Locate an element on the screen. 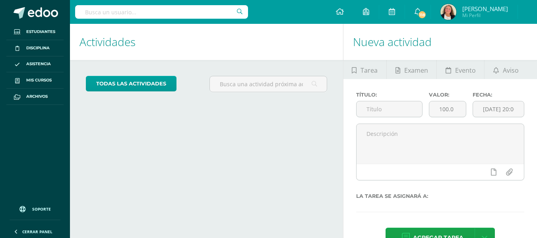 This screenshot has height=238, width=537. label: Título: is located at coordinates (389, 95).